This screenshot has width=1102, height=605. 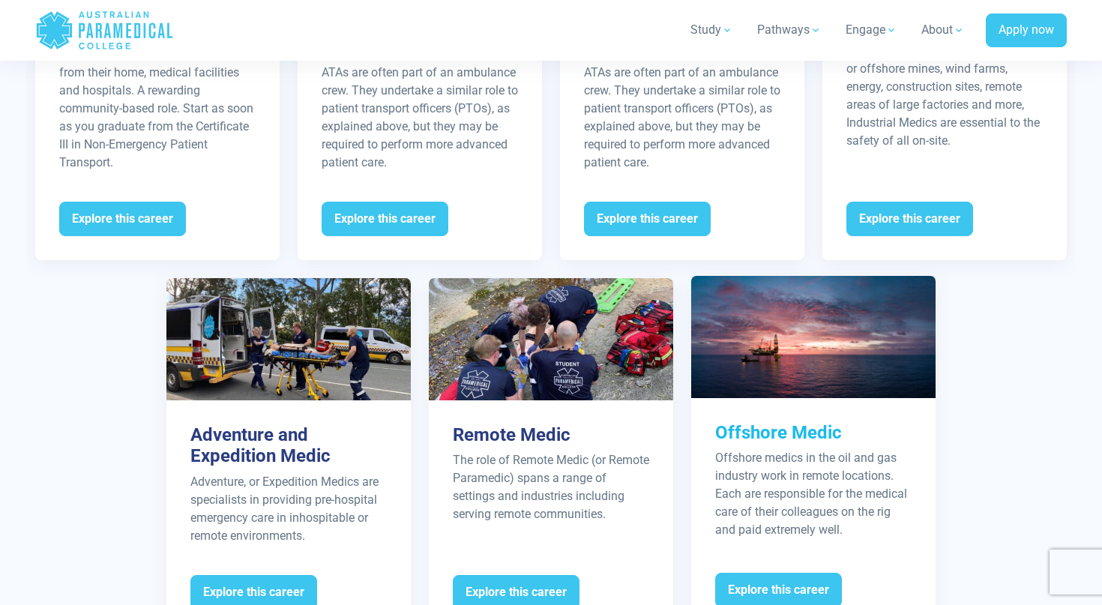 I want to click on a: About, so click(x=943, y=30).